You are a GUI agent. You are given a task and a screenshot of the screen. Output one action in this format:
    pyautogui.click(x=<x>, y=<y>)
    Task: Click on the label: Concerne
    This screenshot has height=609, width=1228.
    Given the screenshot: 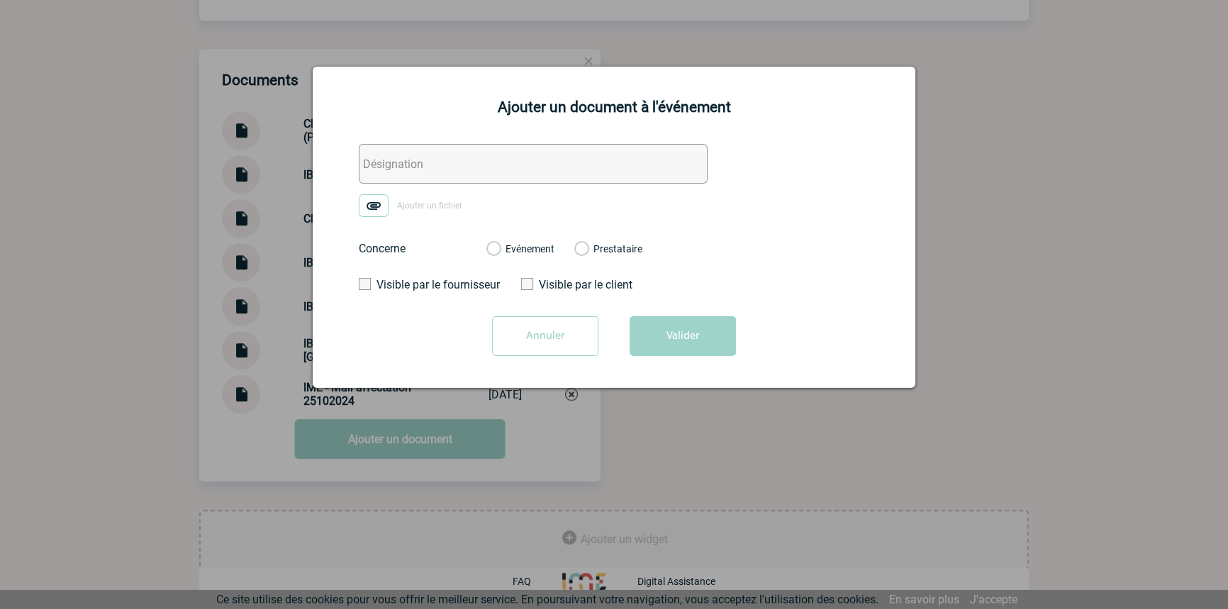 What is the action you would take?
    pyautogui.click(x=415, y=248)
    